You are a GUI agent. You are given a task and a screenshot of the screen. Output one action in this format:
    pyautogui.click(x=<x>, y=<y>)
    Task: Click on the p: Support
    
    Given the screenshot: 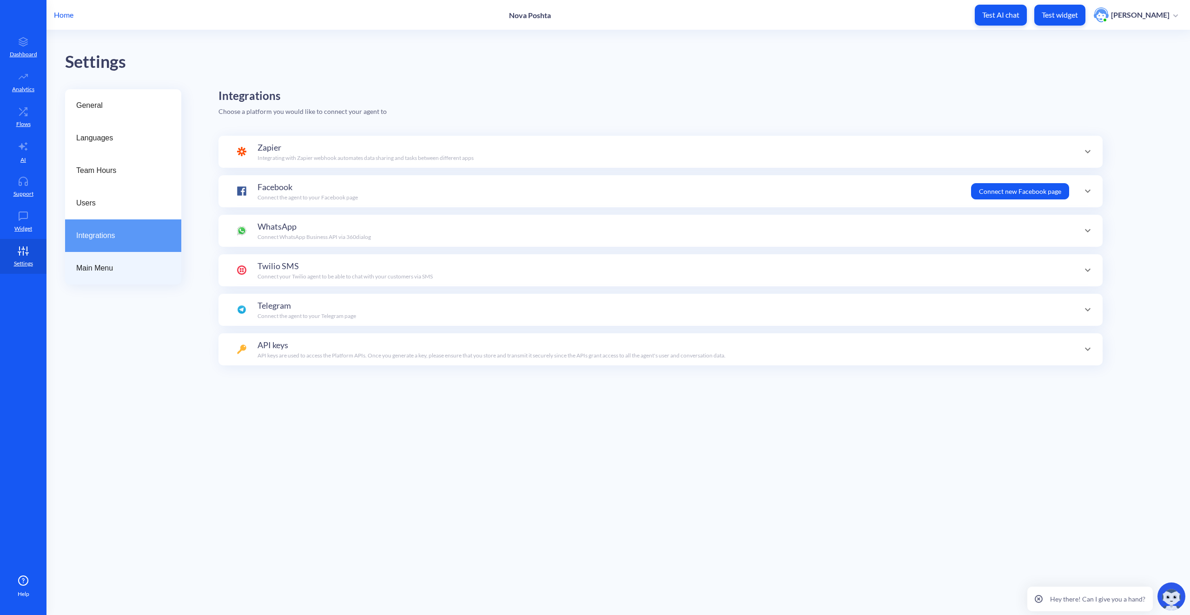 What is the action you would take?
    pyautogui.click(x=23, y=194)
    